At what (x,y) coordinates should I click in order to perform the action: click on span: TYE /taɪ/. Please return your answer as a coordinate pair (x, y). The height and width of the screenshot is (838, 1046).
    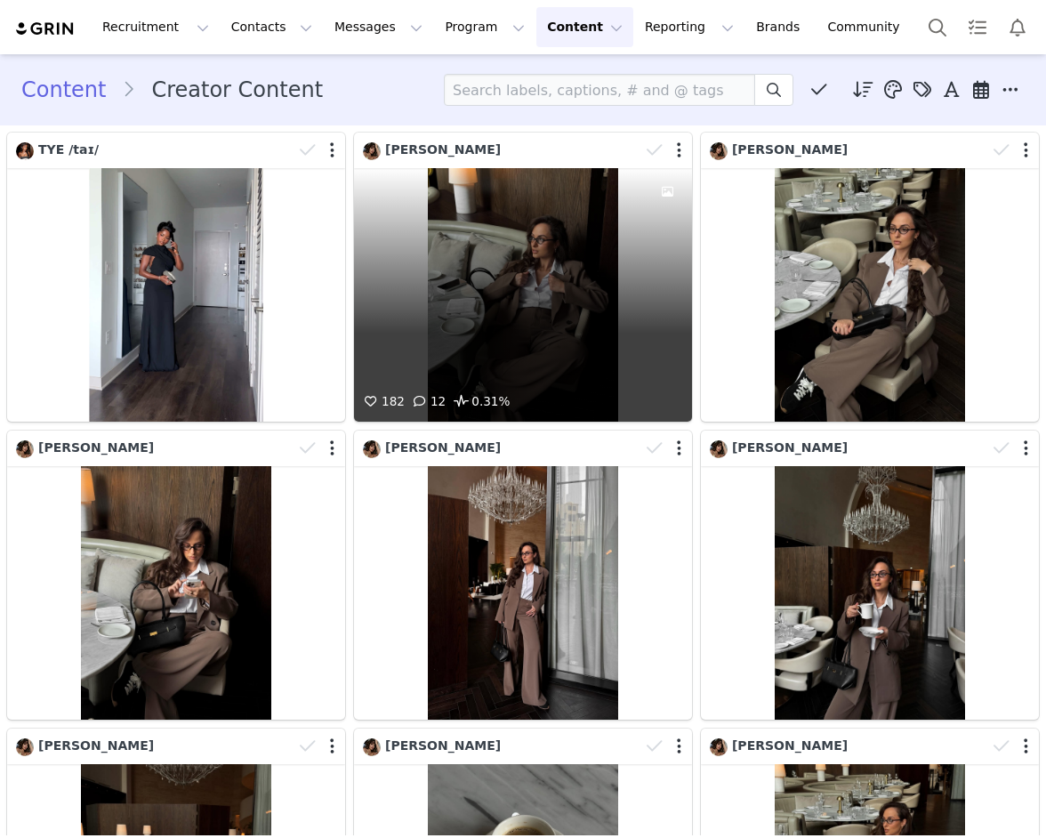
    Looking at the image, I should click on (68, 149).